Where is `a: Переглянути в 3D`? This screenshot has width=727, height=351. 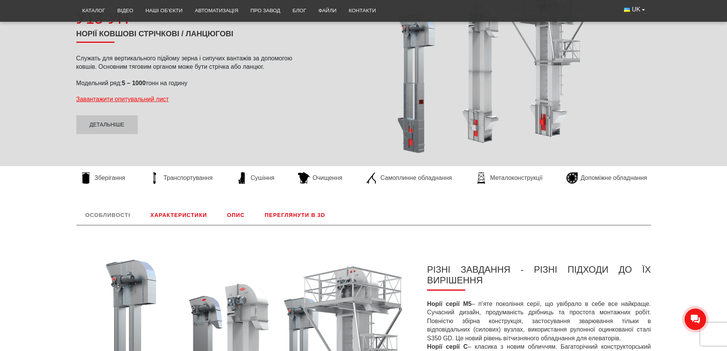
a: Переглянути в 3D is located at coordinates (295, 215).